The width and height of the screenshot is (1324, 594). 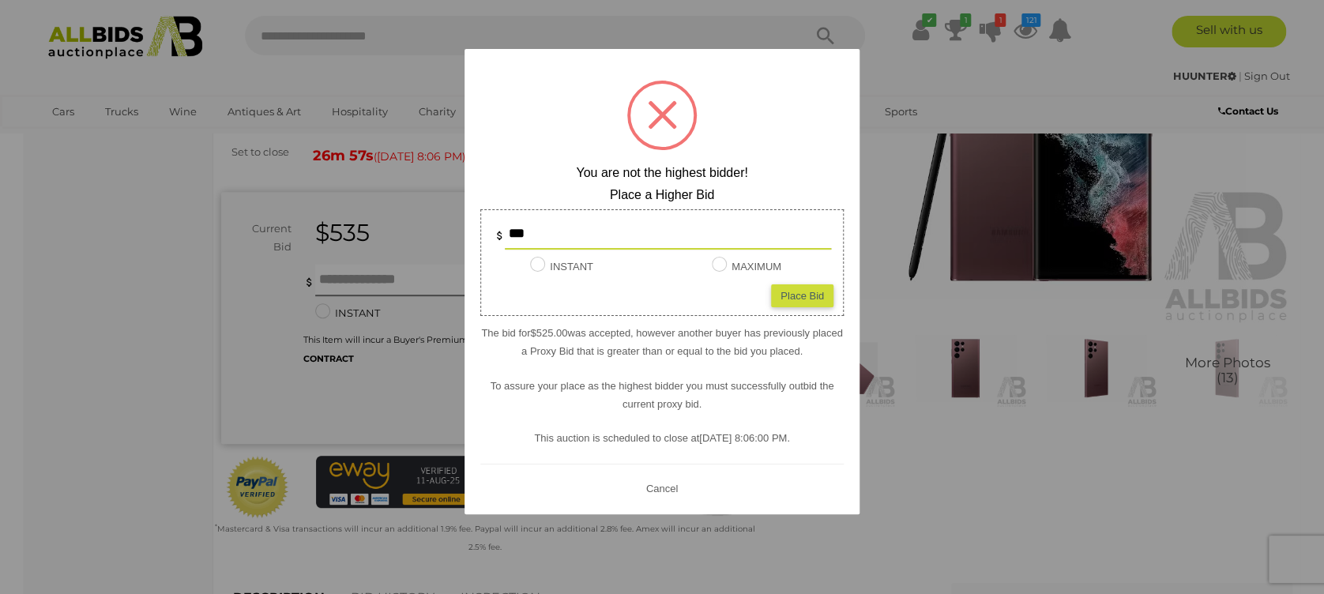 I want to click on button: Cancel, so click(x=662, y=488).